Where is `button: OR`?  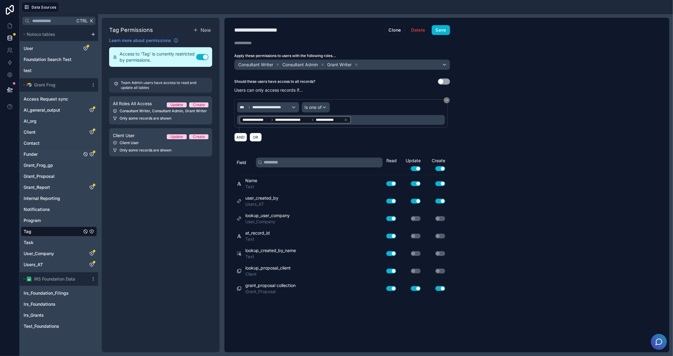 button: OR is located at coordinates (256, 137).